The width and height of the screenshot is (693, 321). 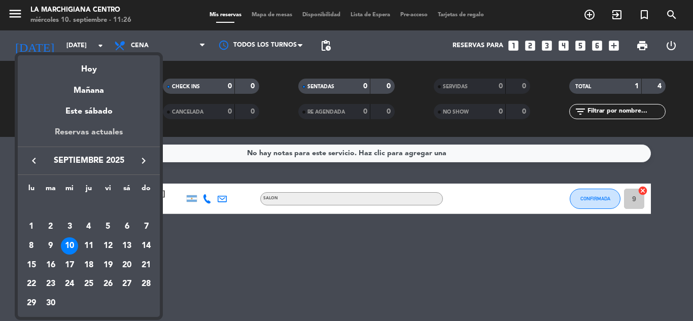 What do you see at coordinates (146, 285) in the screenshot?
I see `div: 28` at bounding box center [146, 285].